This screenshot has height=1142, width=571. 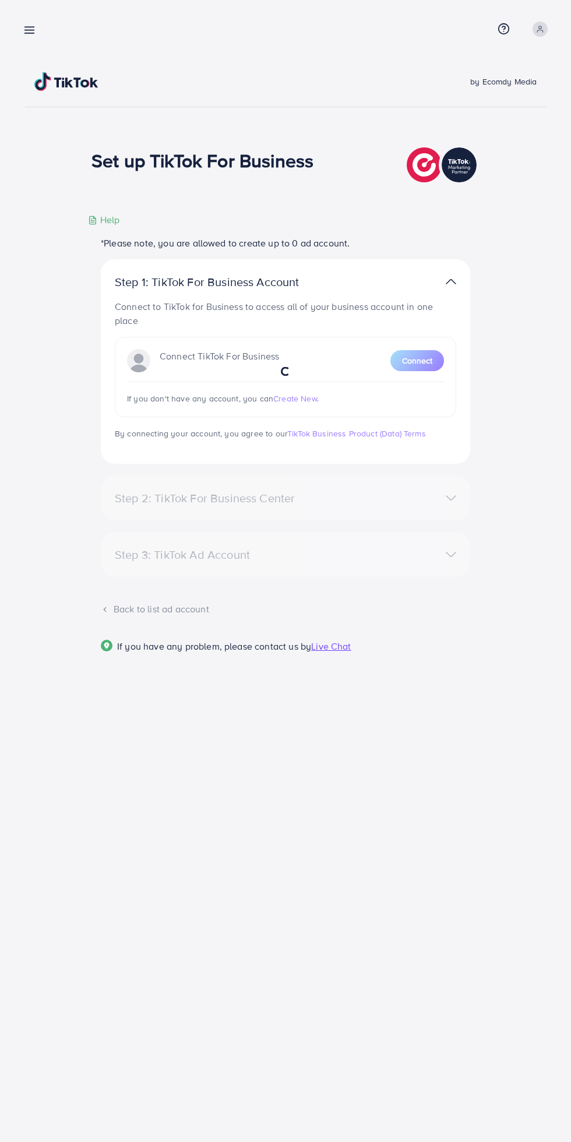 I want to click on div: Help, so click(x=104, y=220).